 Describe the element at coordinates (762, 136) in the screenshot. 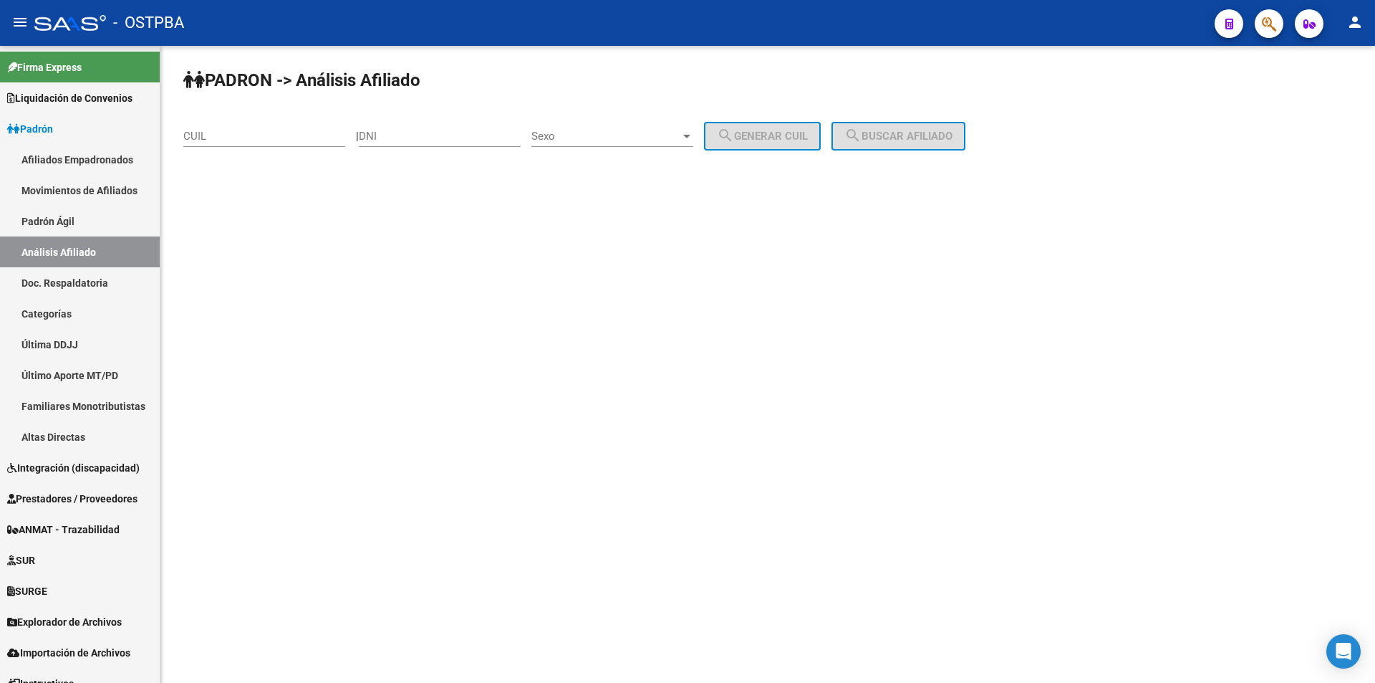

I see `span: Generar CUIL` at that location.